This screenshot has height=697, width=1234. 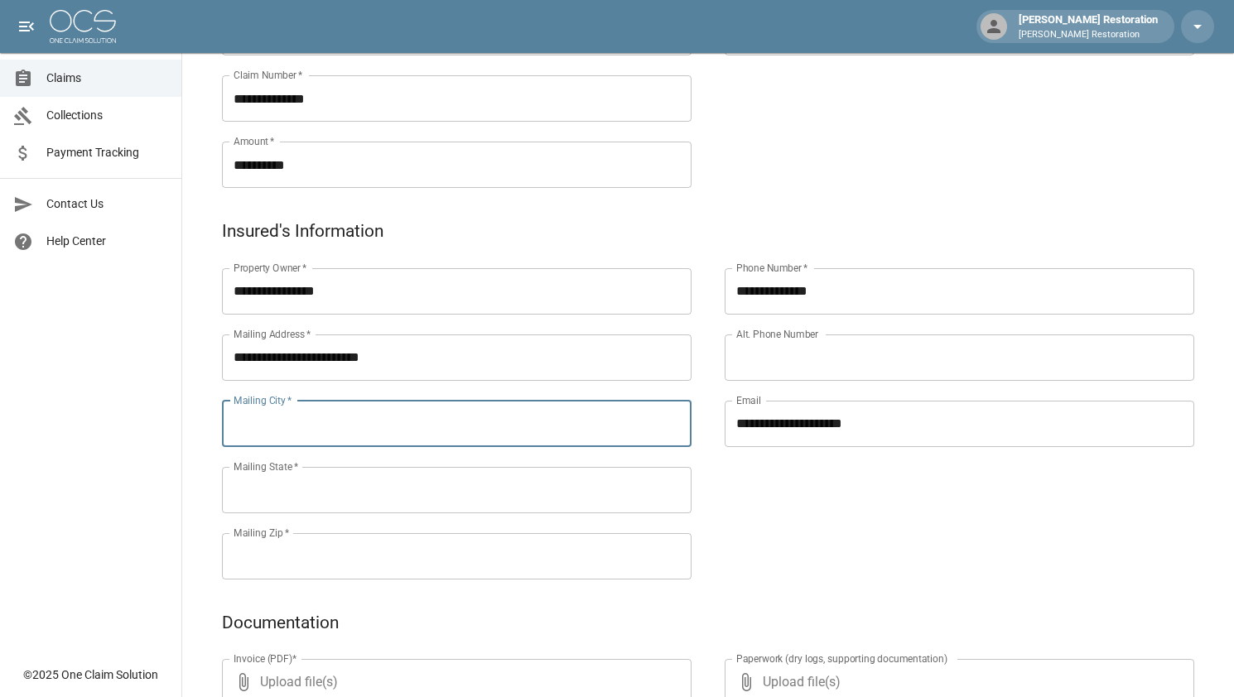 I want to click on label: Amount, so click(x=254, y=141).